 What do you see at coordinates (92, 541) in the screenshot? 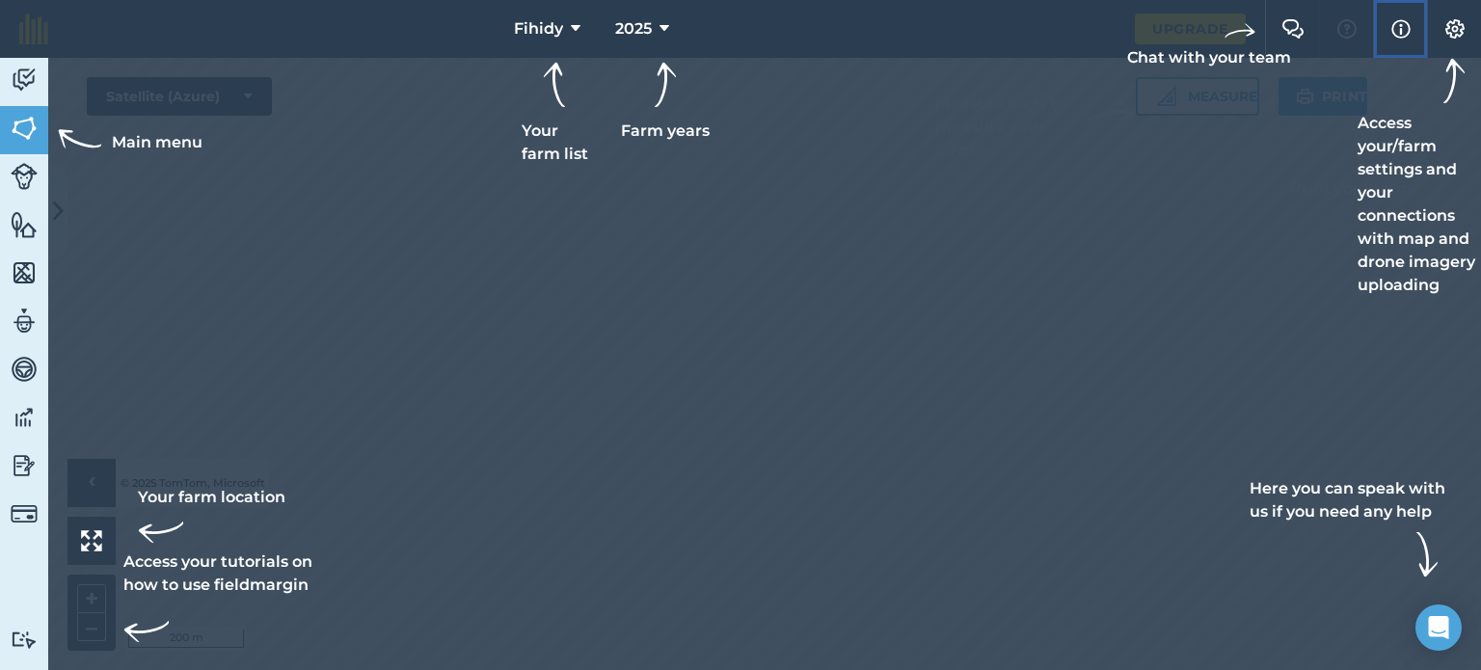
I see `button: Your farm location` at bounding box center [92, 541].